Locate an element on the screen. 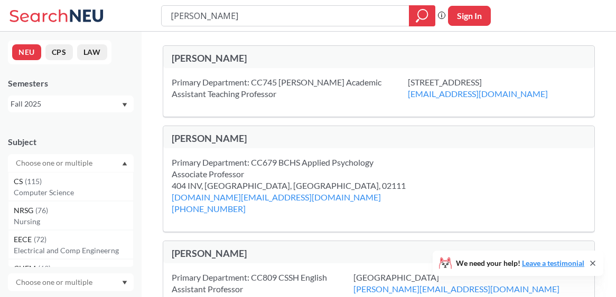 The width and height of the screenshot is (616, 297). div: Fall 2025 is located at coordinates (65, 104).